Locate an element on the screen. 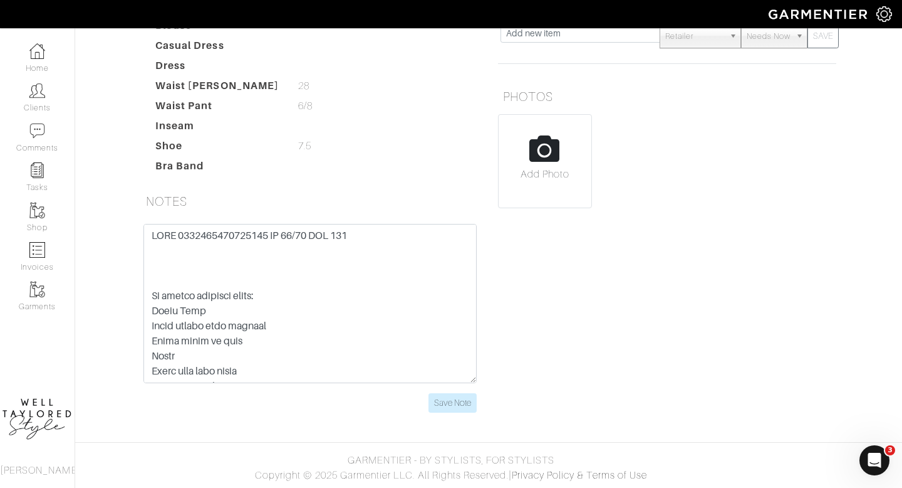 Image resolution: width=902 pixels, height=488 pixels. span: Retailer is located at coordinates (695, 36).